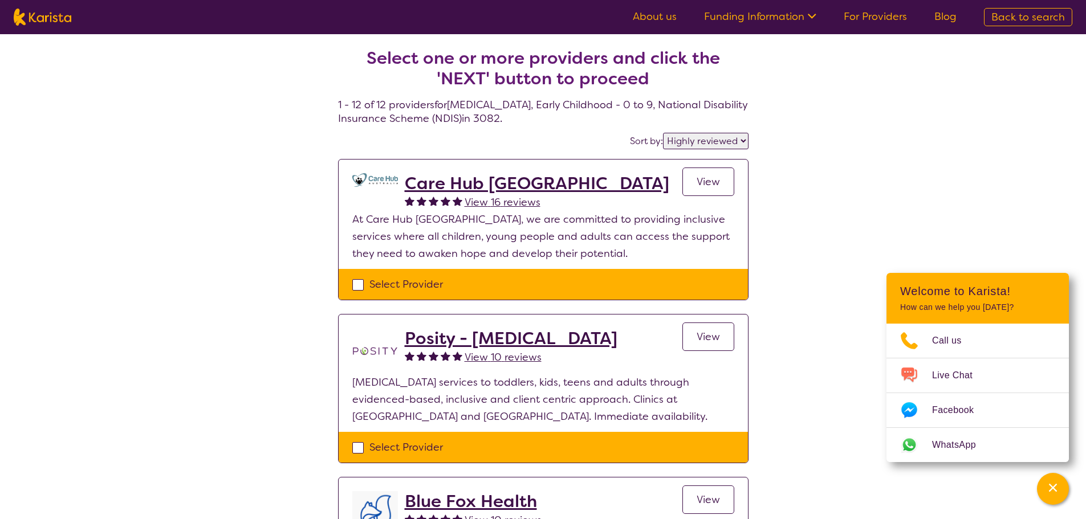 This screenshot has height=519, width=1086. Describe the element at coordinates (1028, 17) in the screenshot. I see `a: Back to search` at that location.